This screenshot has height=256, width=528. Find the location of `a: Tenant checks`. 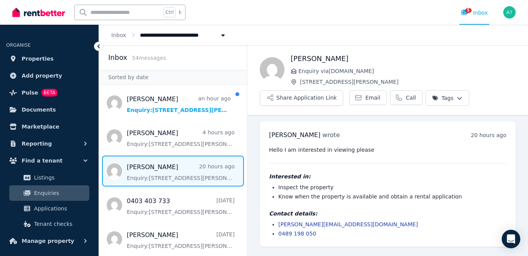

a: Tenant checks is located at coordinates (49, 224).